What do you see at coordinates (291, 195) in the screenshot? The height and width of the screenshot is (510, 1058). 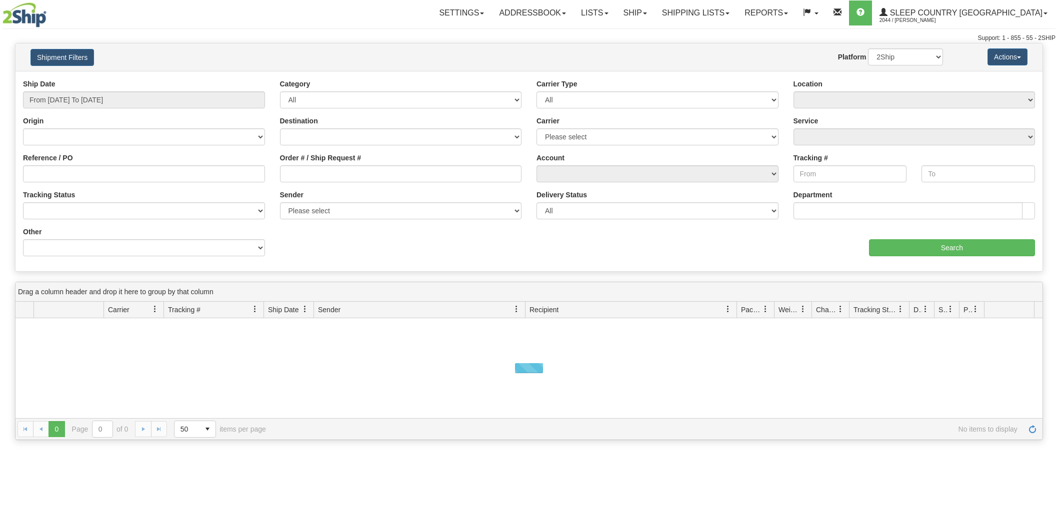 I see `label: Sender` at bounding box center [291, 195].